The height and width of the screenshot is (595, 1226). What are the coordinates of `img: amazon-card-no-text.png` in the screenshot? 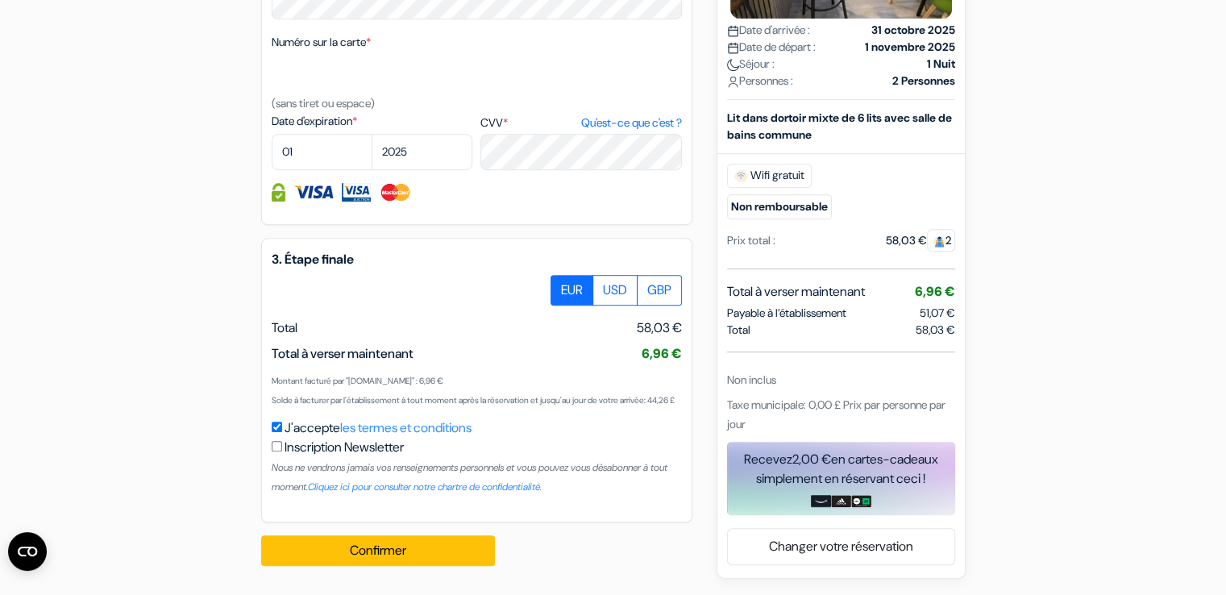 It's located at (820, 500).